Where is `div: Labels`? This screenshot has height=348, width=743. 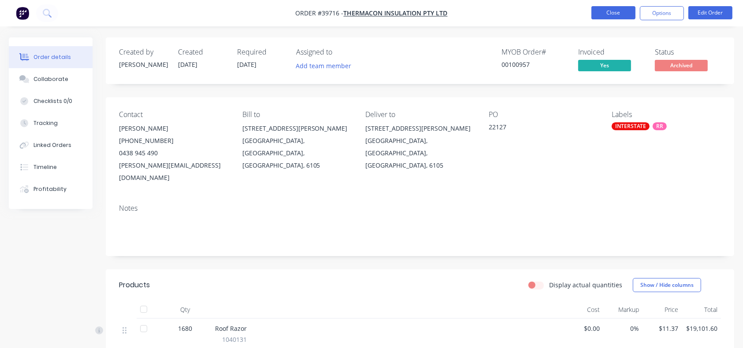
div: Labels is located at coordinates (666, 115).